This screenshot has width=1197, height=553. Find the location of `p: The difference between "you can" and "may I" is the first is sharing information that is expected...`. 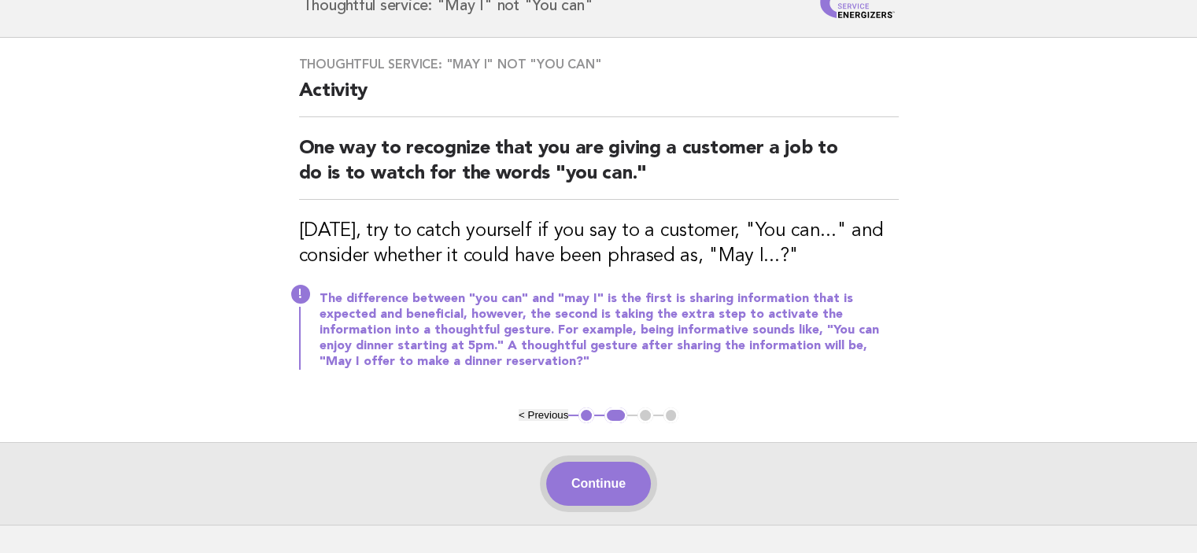

p: The difference between "you can" and "may I" is the first is sharing information that is expected... is located at coordinates (609, 331).